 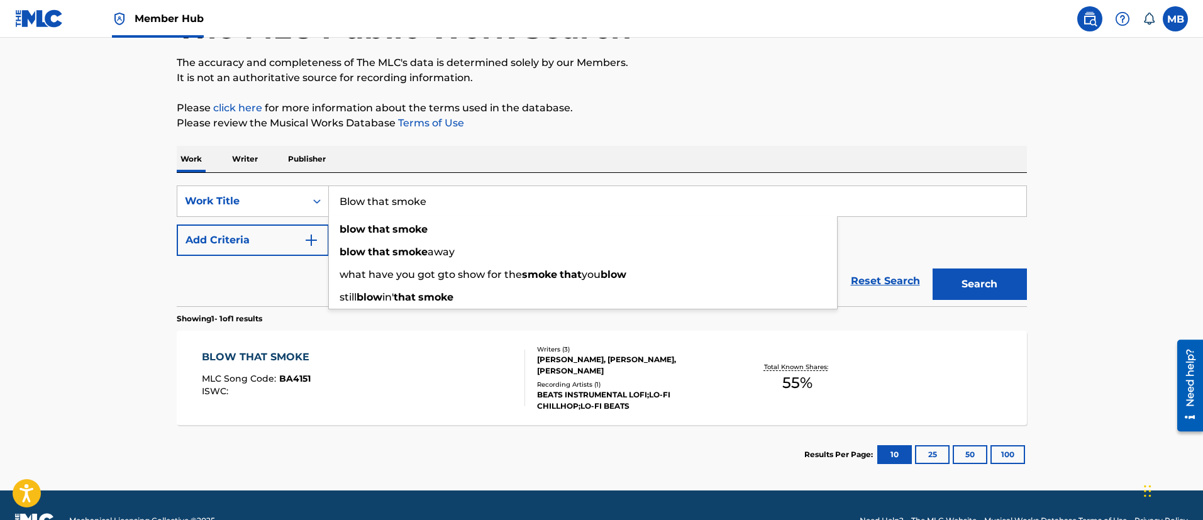 I want to click on img: help, so click(x=1123, y=19).